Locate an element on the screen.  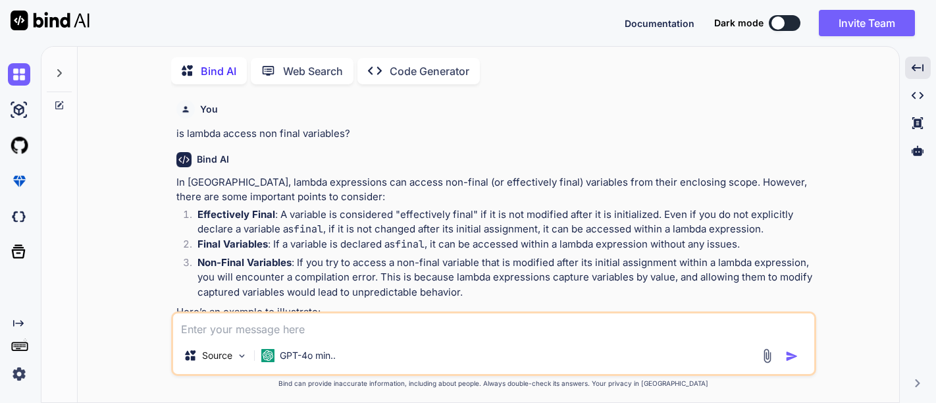
img: attachment is located at coordinates (767, 356).